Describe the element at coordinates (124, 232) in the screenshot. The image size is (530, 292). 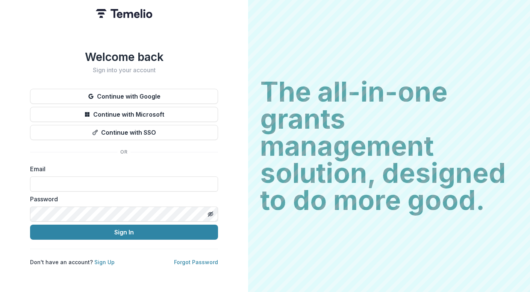
I see `button: Sign In` at that location.